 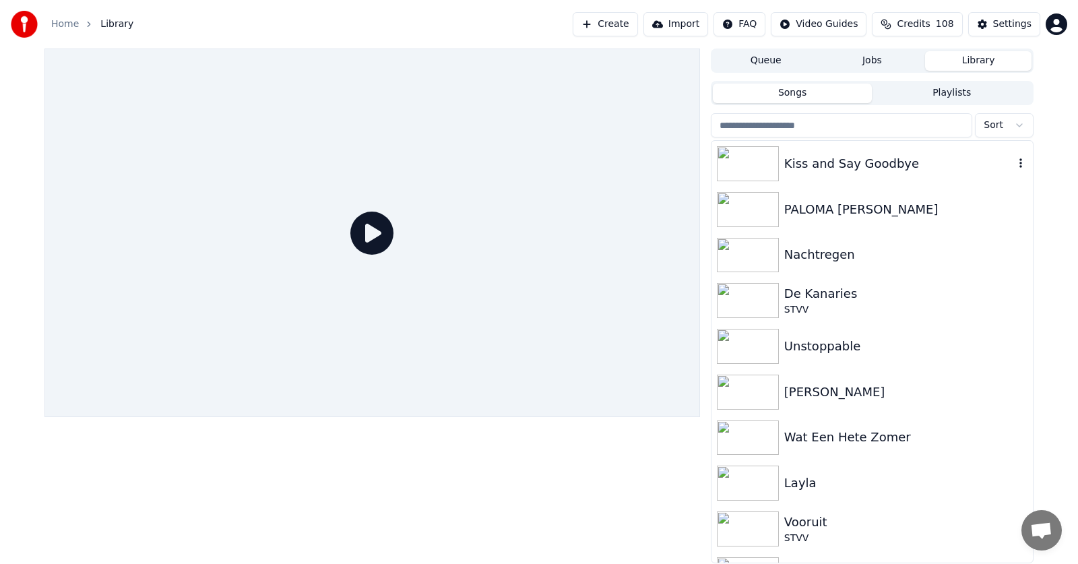 What do you see at coordinates (819, 24) in the screenshot?
I see `button: Video Guides` at bounding box center [819, 24].